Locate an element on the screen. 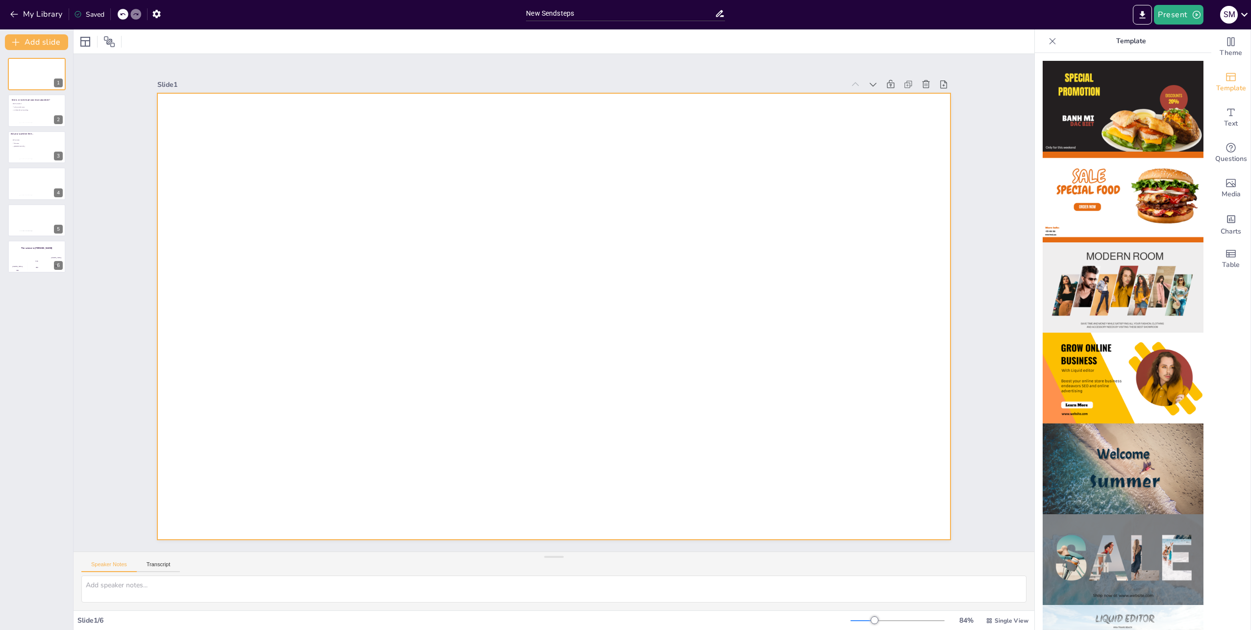  input: Insert title is located at coordinates (620, 13).